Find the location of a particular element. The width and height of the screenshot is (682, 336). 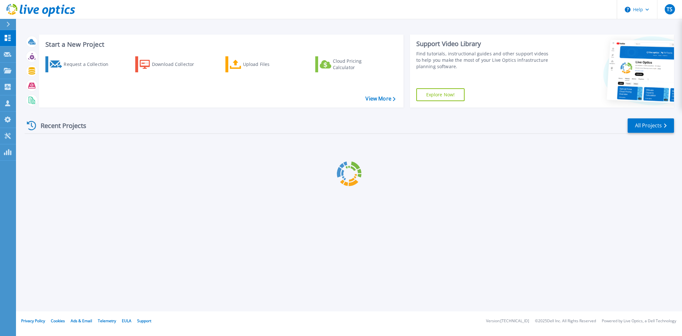

a: Cloud Pricing Calculator is located at coordinates (351, 64).